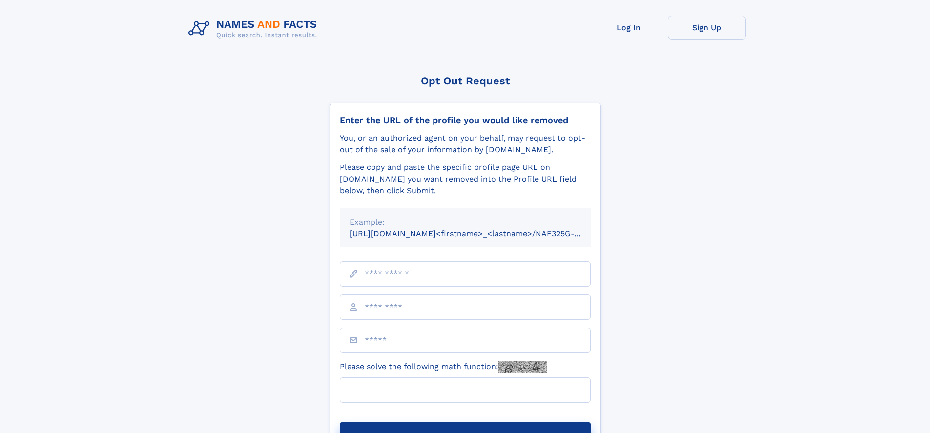 The image size is (930, 433). What do you see at coordinates (465, 81) in the screenshot?
I see `div: Opt Out Request` at bounding box center [465, 81].